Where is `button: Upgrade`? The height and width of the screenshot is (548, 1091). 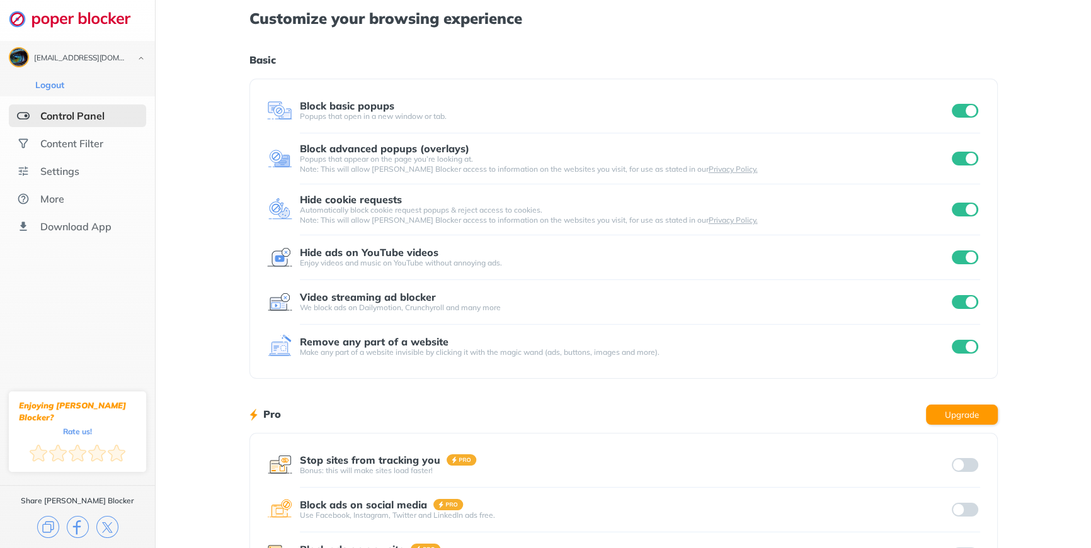 button: Upgrade is located at coordinates (962, 415).